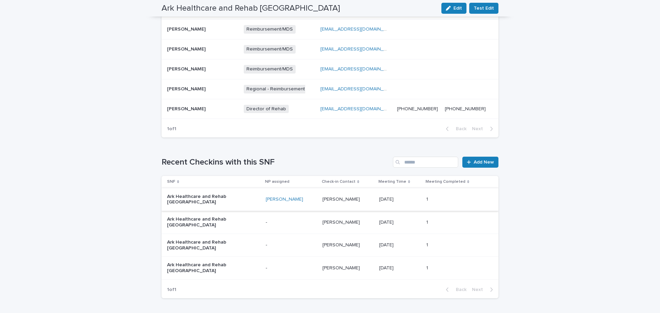 The image size is (660, 313). What do you see at coordinates (266, 109) in the screenshot?
I see `span: Director of Rehab` at bounding box center [266, 109].